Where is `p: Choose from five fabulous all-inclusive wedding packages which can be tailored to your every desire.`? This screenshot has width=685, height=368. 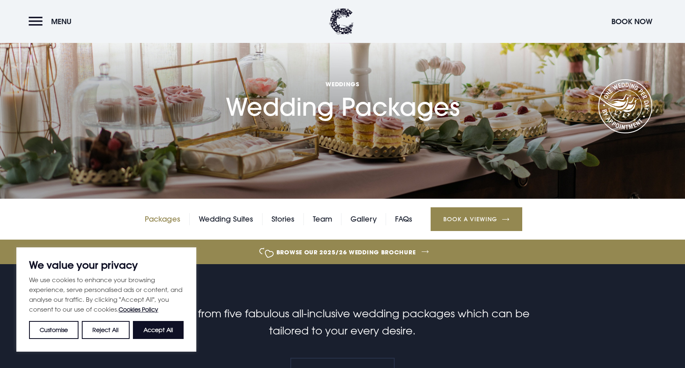 p: Choose from five fabulous all-inclusive wedding packages which can be tailored to your every desire. is located at coordinates (342, 322).